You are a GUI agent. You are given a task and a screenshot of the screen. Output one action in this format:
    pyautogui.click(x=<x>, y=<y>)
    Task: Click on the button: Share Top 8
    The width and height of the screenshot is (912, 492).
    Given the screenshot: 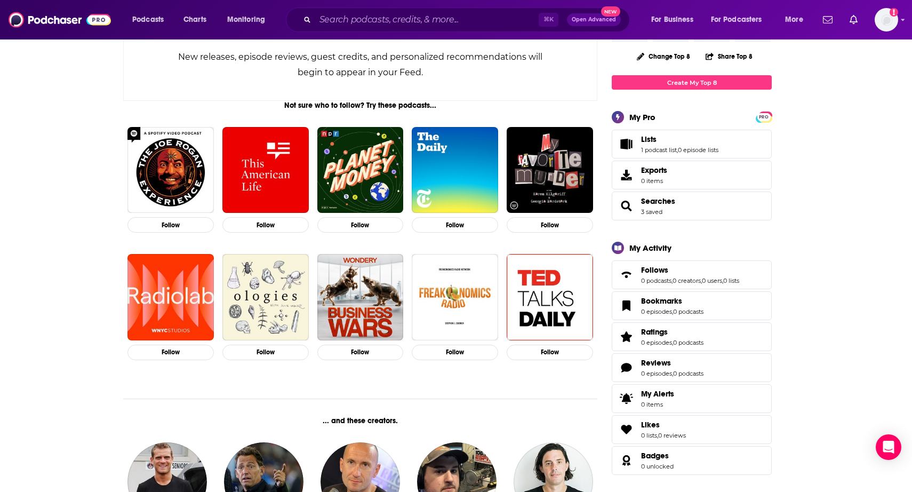 What is the action you would take?
    pyautogui.click(x=729, y=56)
    